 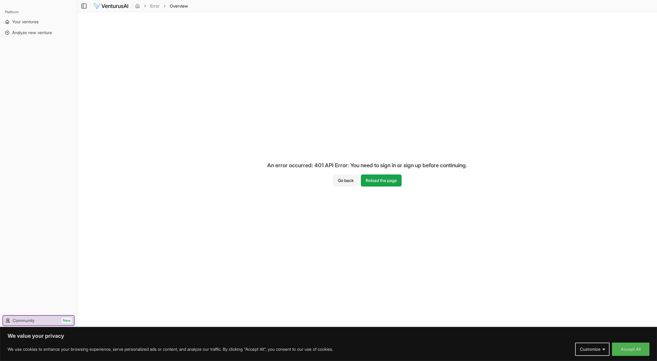 I want to click on a: CommunityNew, so click(x=38, y=321).